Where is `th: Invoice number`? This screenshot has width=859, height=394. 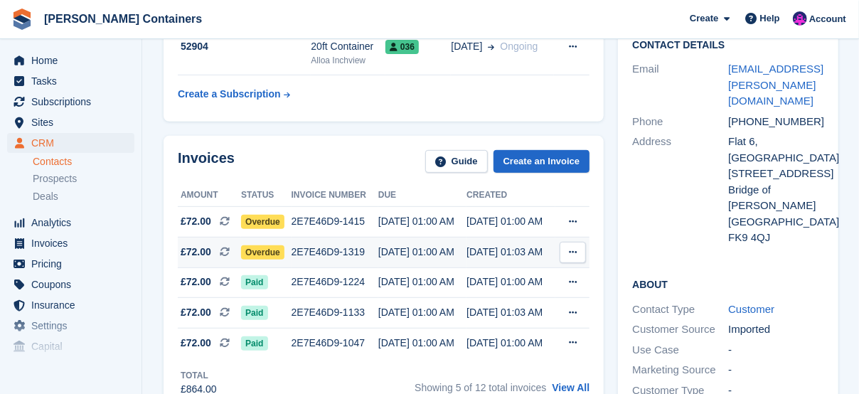 th: Invoice number is located at coordinates (335, 196).